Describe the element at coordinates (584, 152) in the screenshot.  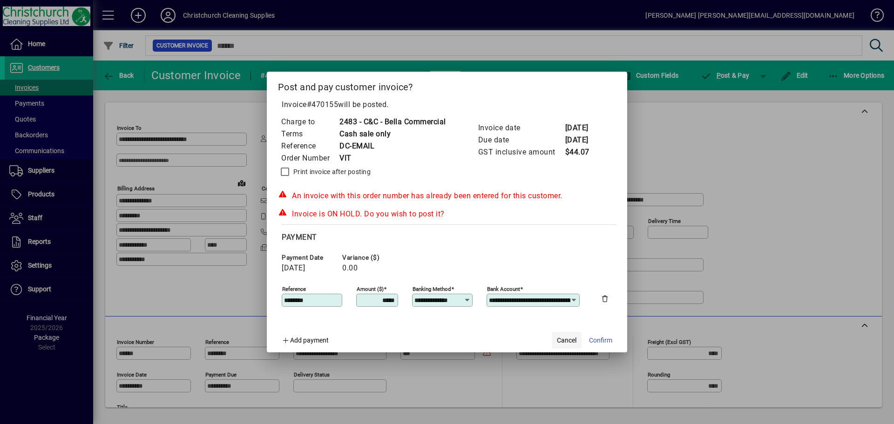
I see `td: $44.07` at that location.